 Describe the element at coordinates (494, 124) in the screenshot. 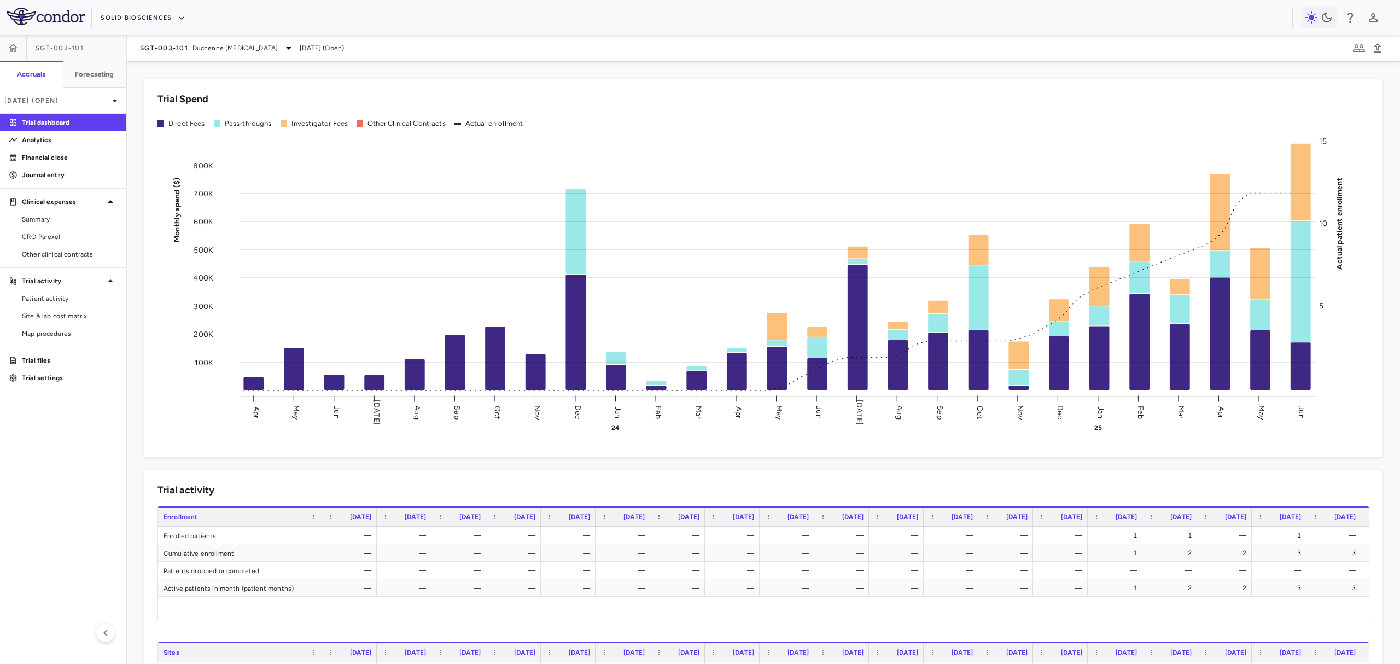

I see `div: Actual enrollment` at that location.